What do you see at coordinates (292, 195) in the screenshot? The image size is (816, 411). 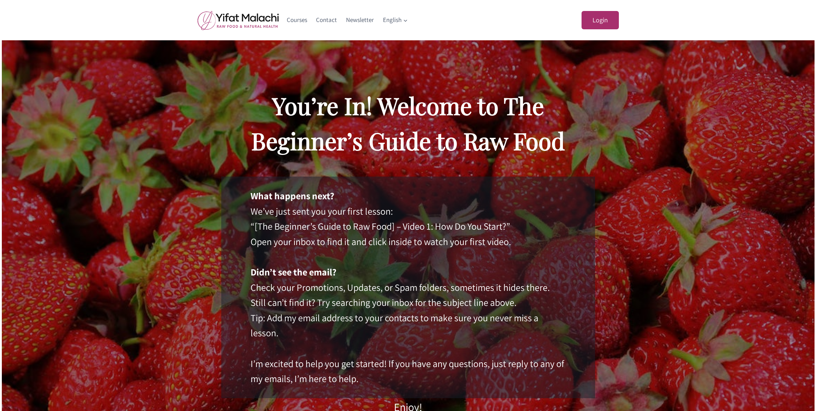 I see `strong: What happens next?` at bounding box center [292, 195].